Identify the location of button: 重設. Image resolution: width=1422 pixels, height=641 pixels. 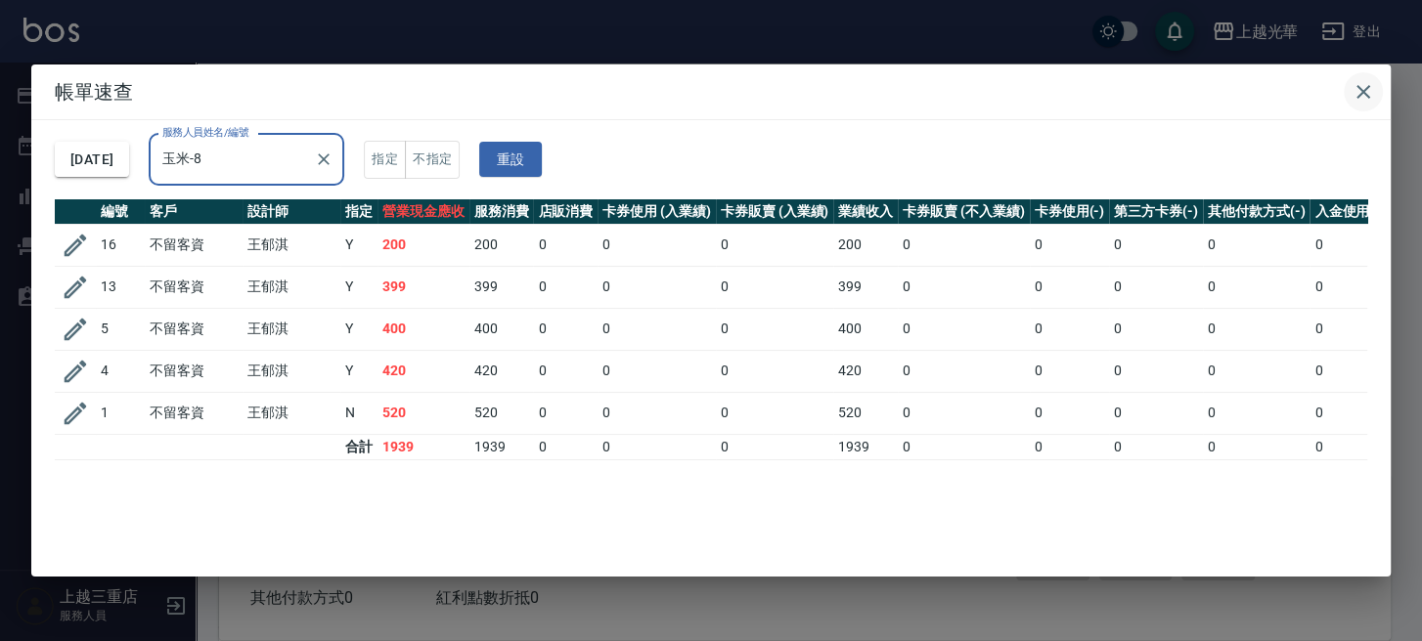
(510, 159).